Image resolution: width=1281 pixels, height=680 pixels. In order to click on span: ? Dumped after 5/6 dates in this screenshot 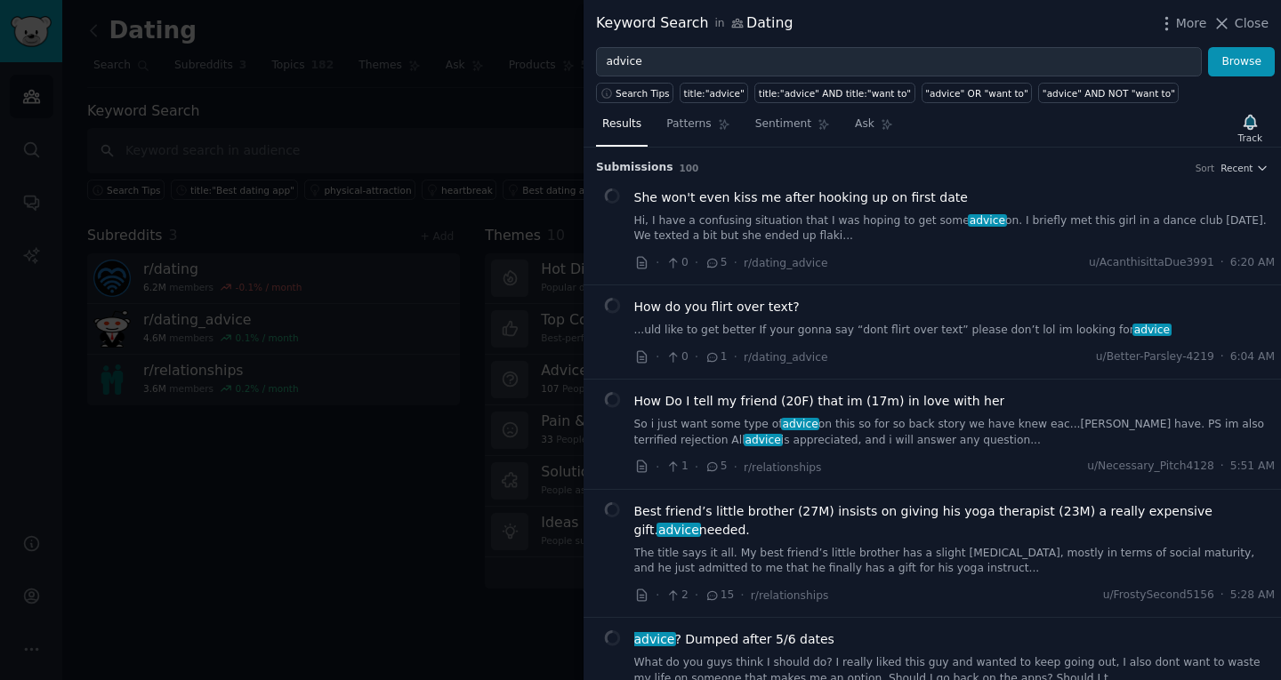, I will do `click(734, 639)`.